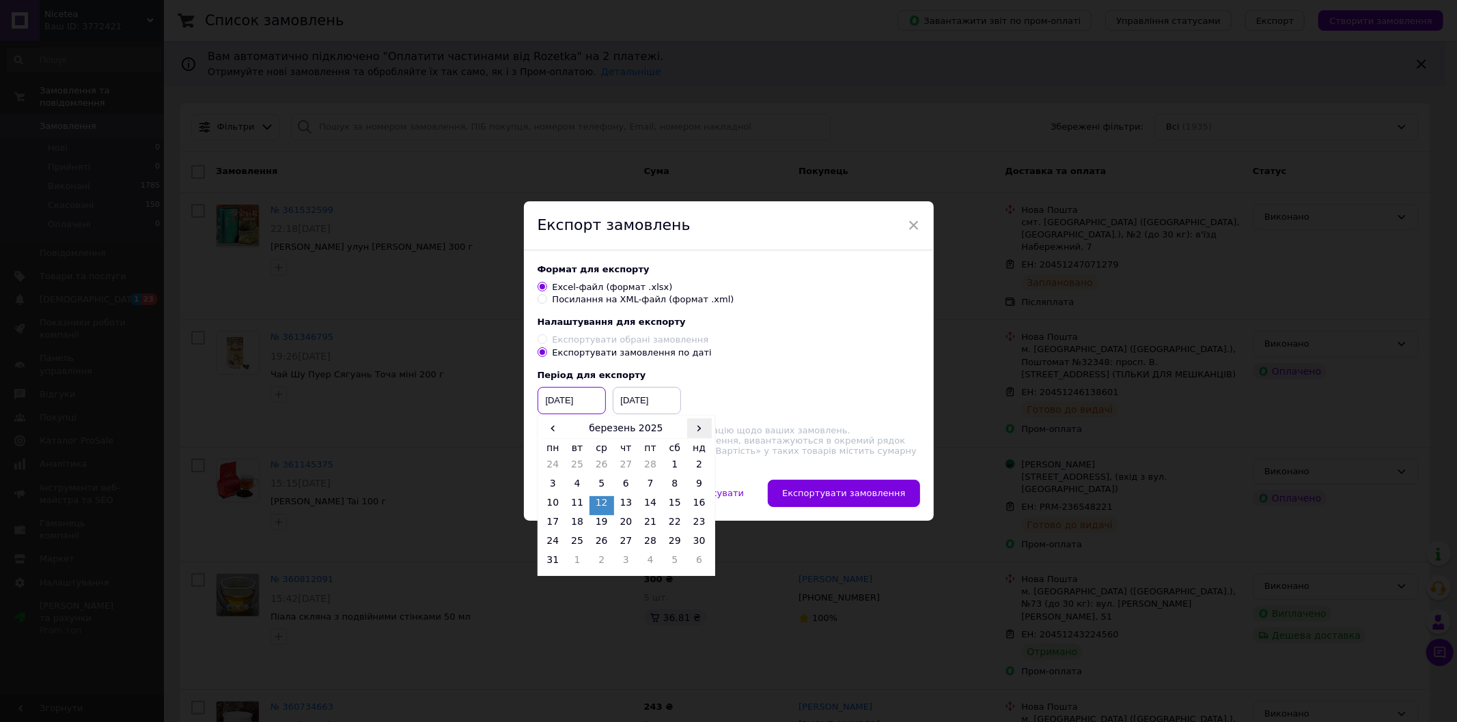  What do you see at coordinates (719, 493) in the screenshot?
I see `span: Скасувати` at bounding box center [719, 493].